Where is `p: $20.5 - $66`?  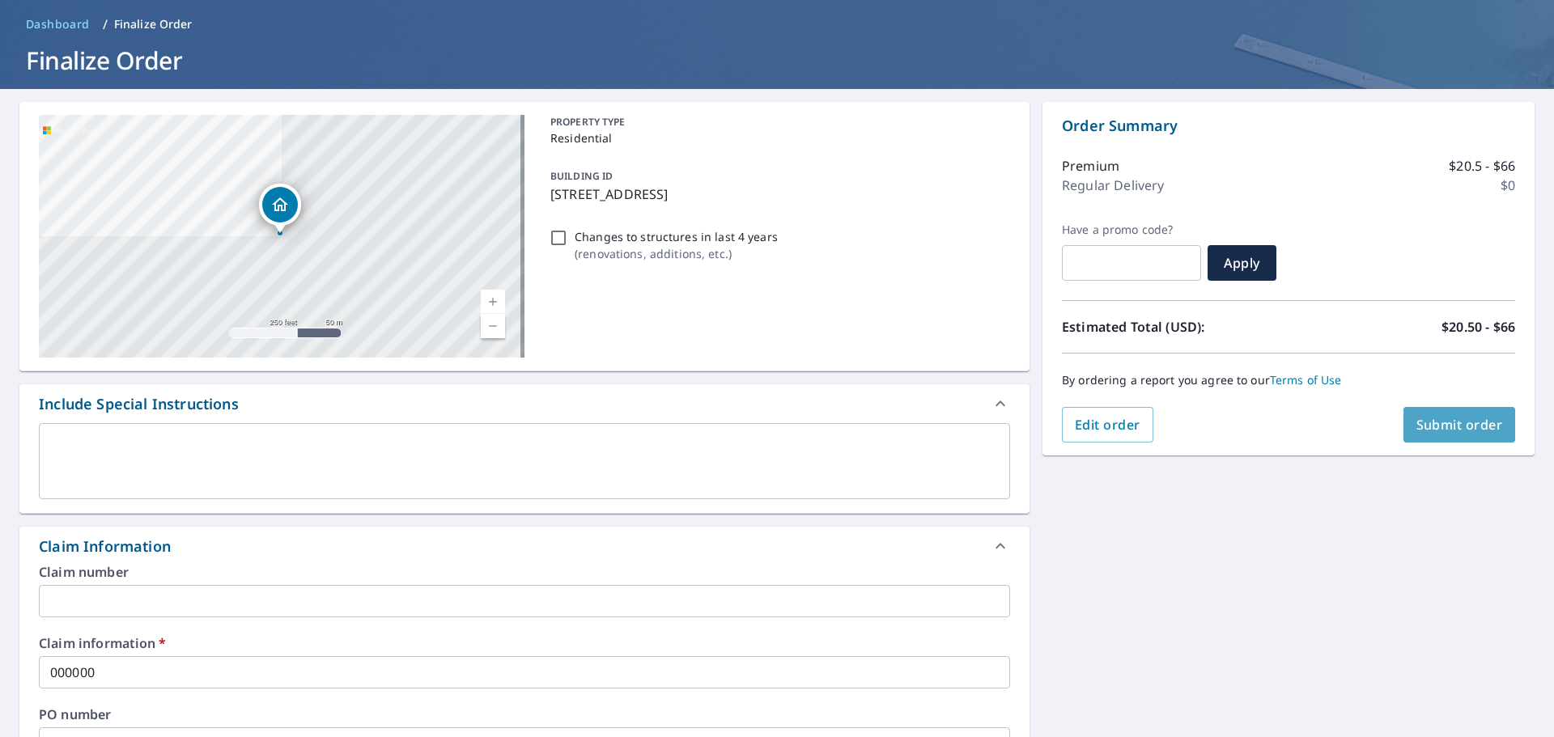 p: $20.5 - $66 is located at coordinates (1482, 166).